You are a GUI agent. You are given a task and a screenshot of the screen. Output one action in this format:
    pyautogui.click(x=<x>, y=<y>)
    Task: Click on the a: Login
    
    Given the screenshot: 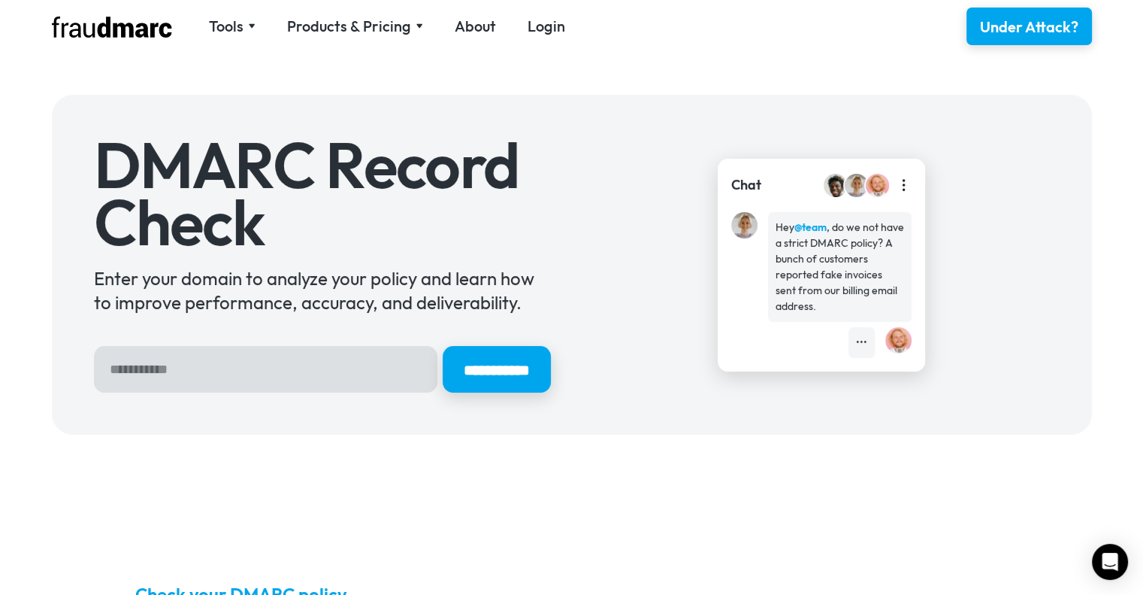 What is the action you would take?
    pyautogui.click(x=546, y=26)
    